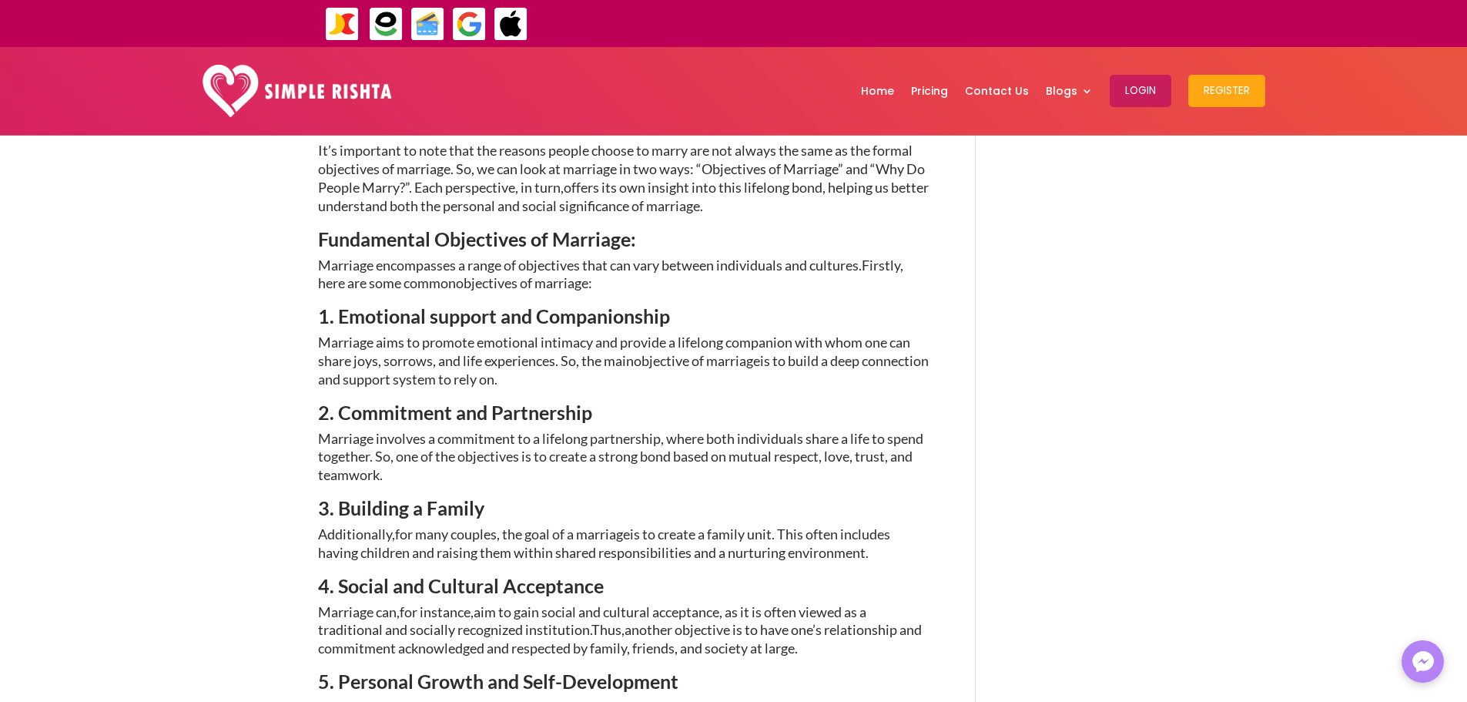 The height and width of the screenshot is (702, 1467). I want to click on span: objective of marriage, so click(697, 360).